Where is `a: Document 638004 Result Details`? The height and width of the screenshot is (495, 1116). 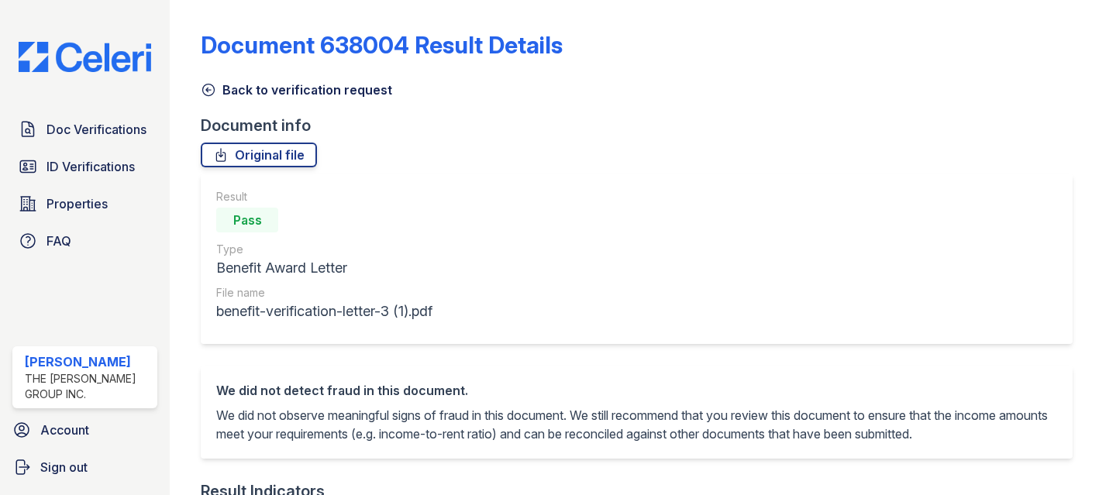 a: Document 638004 Result Details is located at coordinates (381, 45).